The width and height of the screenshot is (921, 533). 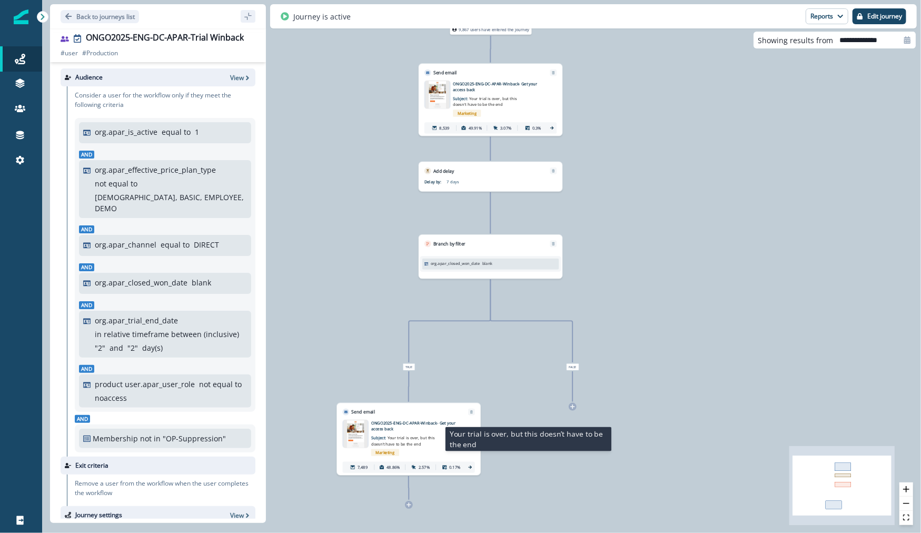 I want to click on p: Consider a user for the workflow only if they meet the following criteria, so click(x=165, y=100).